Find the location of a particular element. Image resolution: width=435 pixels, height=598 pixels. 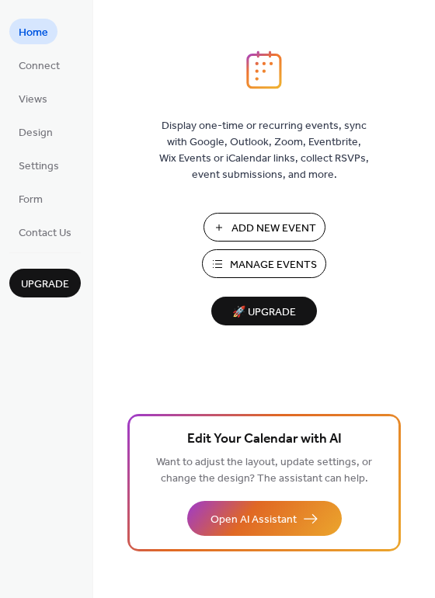

span: Upgrade is located at coordinates (45, 284).